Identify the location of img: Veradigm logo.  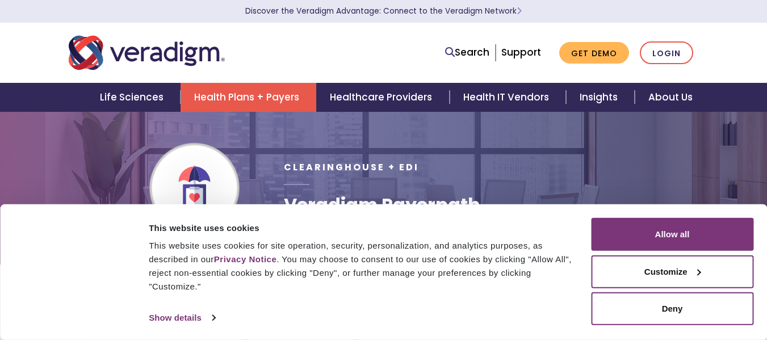
(146, 53).